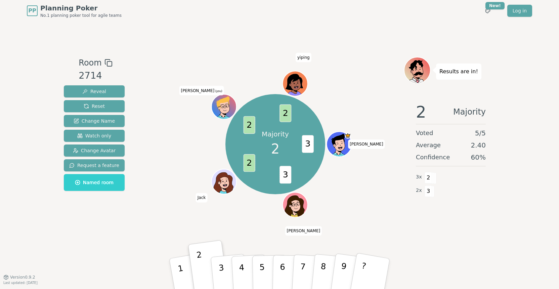 This screenshot has height=289, width=559. Describe the element at coordinates (275, 134) in the screenshot. I see `p: Majority` at that location.